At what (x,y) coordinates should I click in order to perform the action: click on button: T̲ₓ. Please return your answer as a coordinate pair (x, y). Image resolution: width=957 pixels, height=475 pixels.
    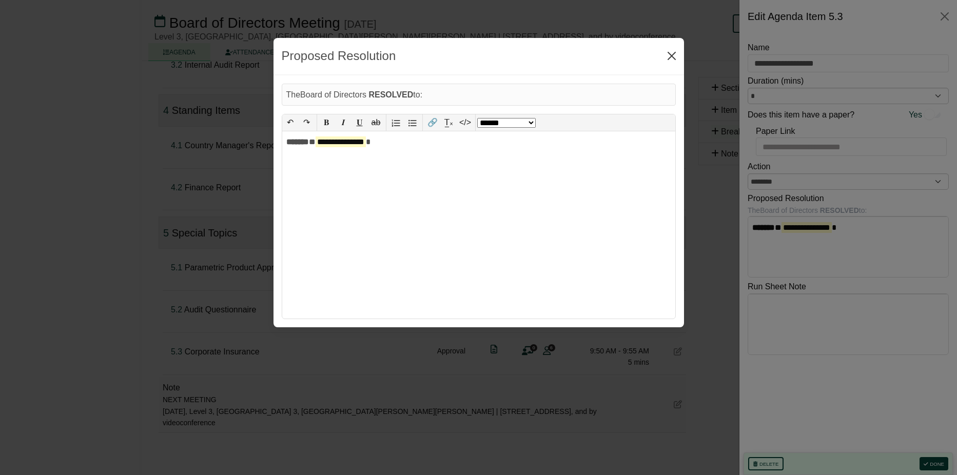
    Looking at the image, I should click on (449, 123).